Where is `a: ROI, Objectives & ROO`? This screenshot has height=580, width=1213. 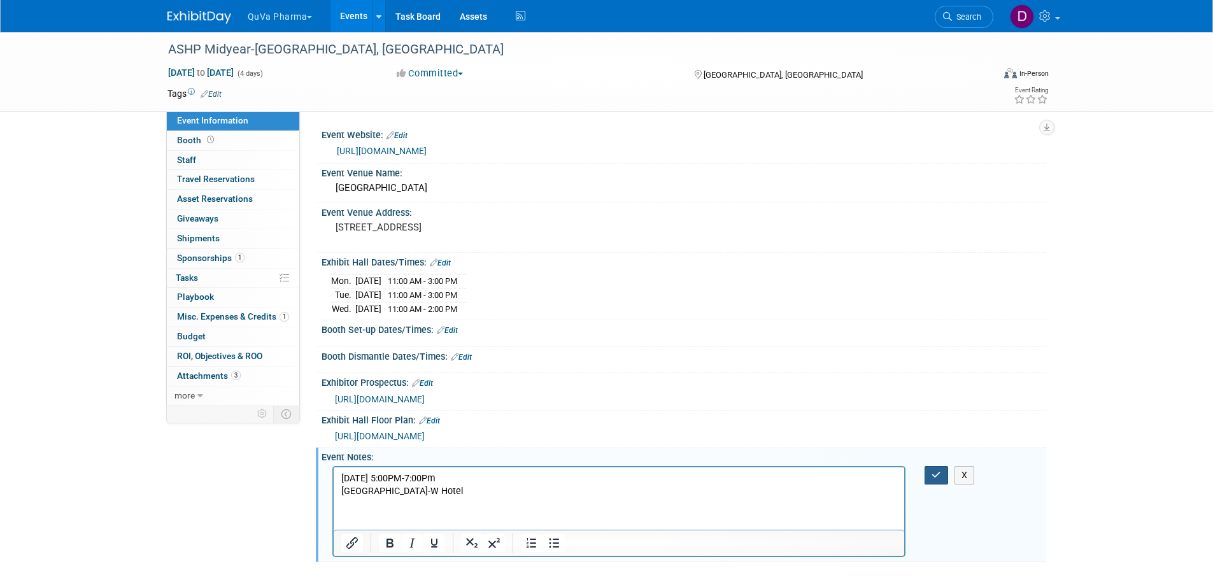
a: ROI, Objectives & ROO is located at coordinates (233, 357).